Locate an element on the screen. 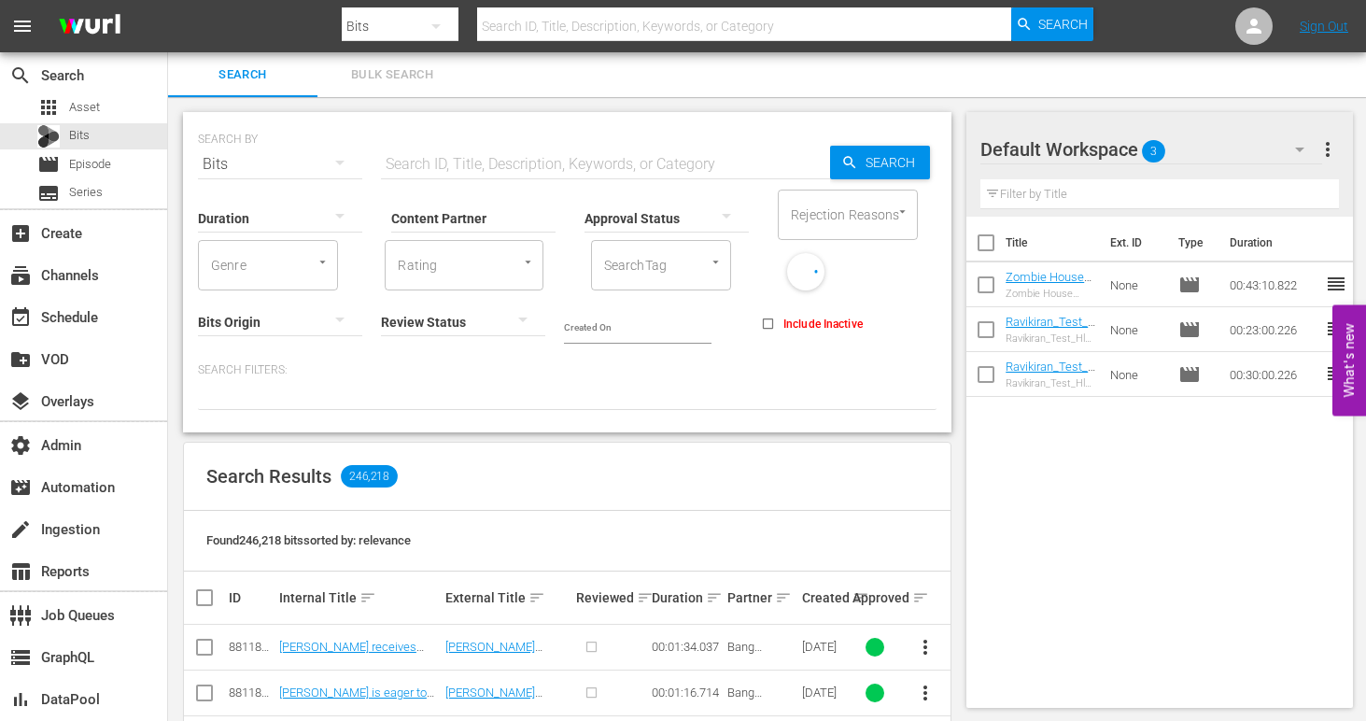  span: DataPool is located at coordinates (21, 699).